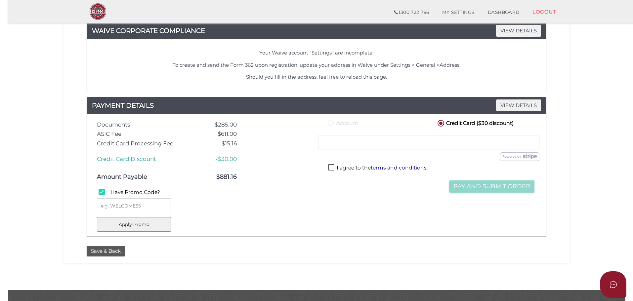 The width and height of the screenshot is (633, 301). What do you see at coordinates (342, 123) in the screenshot?
I see `label: Account` at bounding box center [342, 123].